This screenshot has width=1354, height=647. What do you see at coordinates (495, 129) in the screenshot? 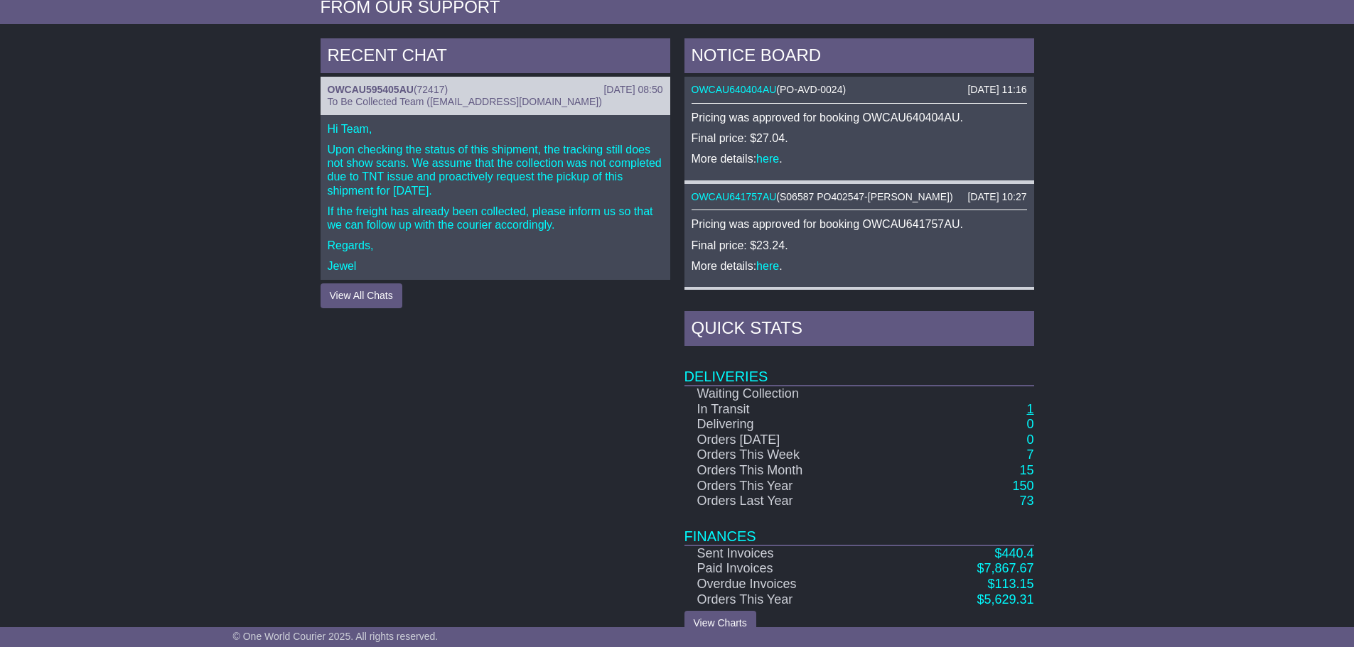
I see `p: Hi Team,` at bounding box center [495, 129].